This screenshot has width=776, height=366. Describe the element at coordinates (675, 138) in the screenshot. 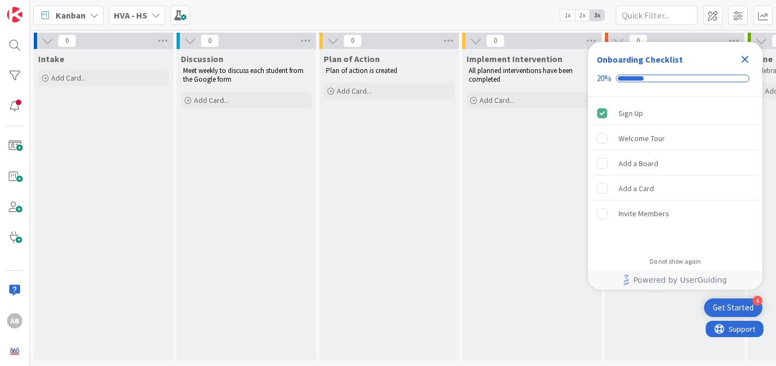

I see `div: Welcome Tour is incomplete.` at that location.